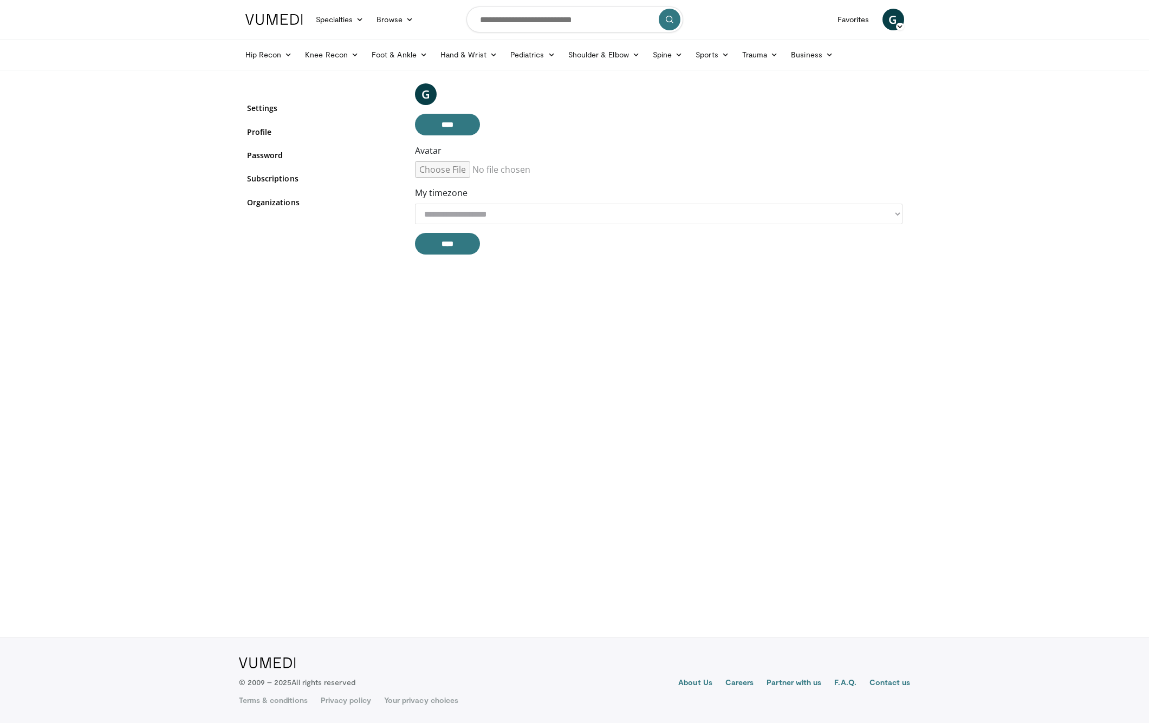 The width and height of the screenshot is (1149, 723). I want to click on a: Spine, so click(667, 55).